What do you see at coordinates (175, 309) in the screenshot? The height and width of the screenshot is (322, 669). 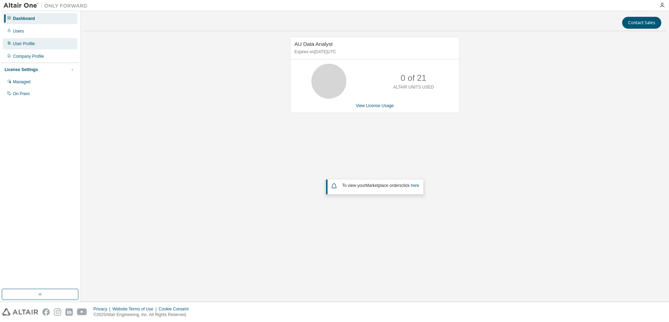 I see `div: Cookie Consent` at bounding box center [175, 309].